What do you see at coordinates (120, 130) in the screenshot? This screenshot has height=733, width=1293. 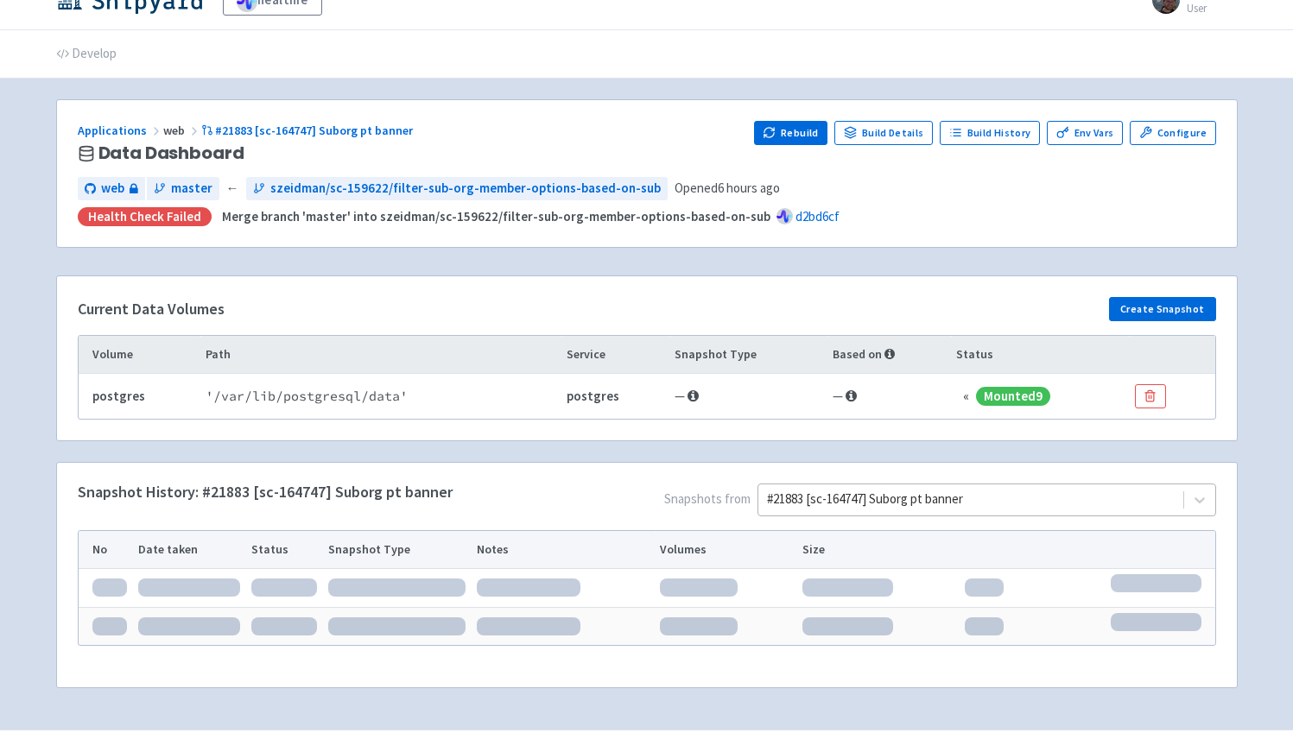 I see `a: Applications` at bounding box center [120, 130].